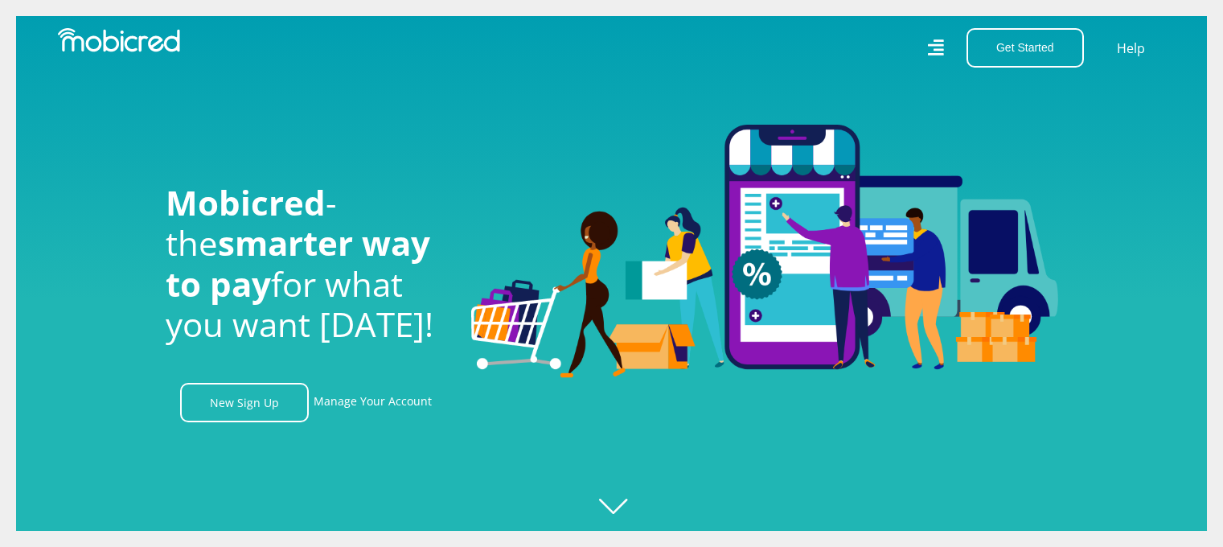 This screenshot has width=1223, height=547. Describe the element at coordinates (298, 262) in the screenshot. I see `span: smarter way to pay` at that location.